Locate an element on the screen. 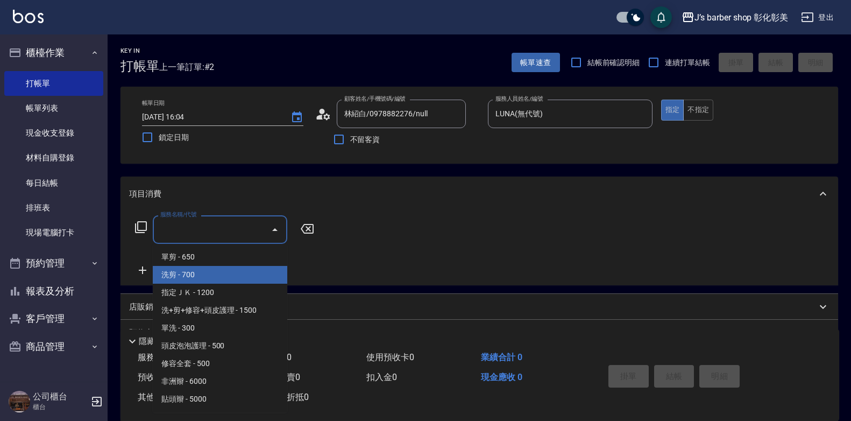  span: 連續打單結帳 is located at coordinates (688, 62).